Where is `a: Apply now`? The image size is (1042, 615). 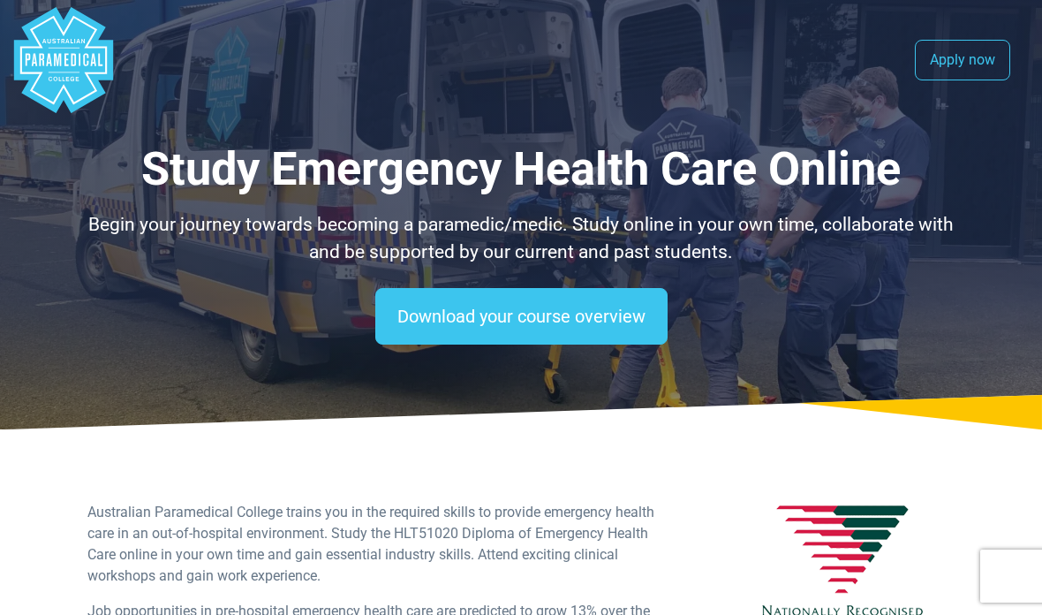
a: Apply now is located at coordinates (963, 60).